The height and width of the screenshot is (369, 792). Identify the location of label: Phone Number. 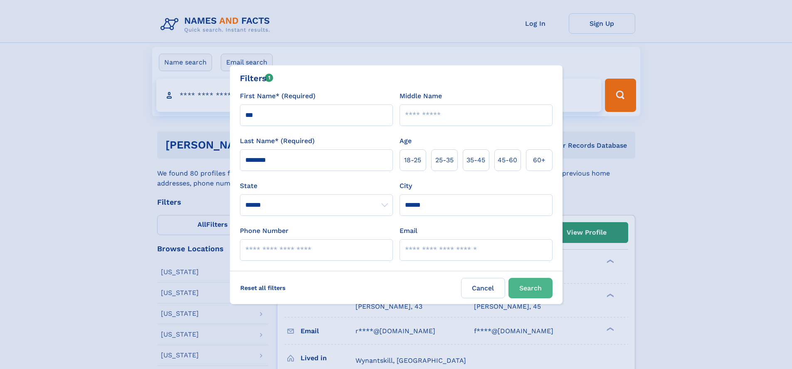
(264, 231).